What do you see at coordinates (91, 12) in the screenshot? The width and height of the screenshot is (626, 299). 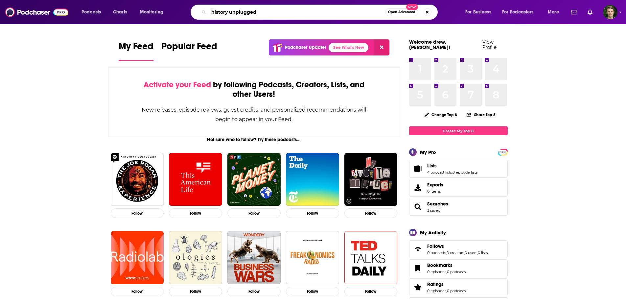 I see `span: Podcasts` at bounding box center [91, 12].